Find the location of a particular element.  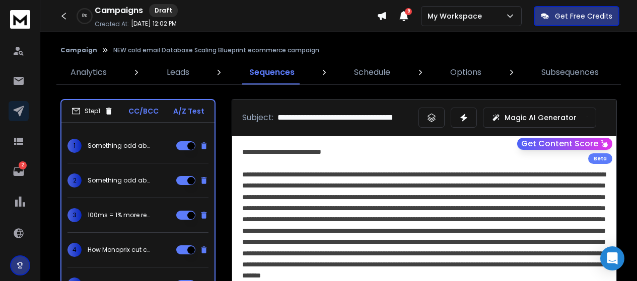

a: Subsequences is located at coordinates (570, 72).